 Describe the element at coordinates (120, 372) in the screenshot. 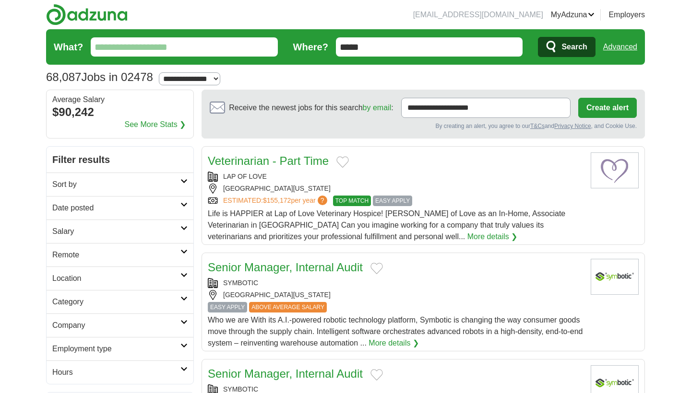

I see `a: Hours` at that location.